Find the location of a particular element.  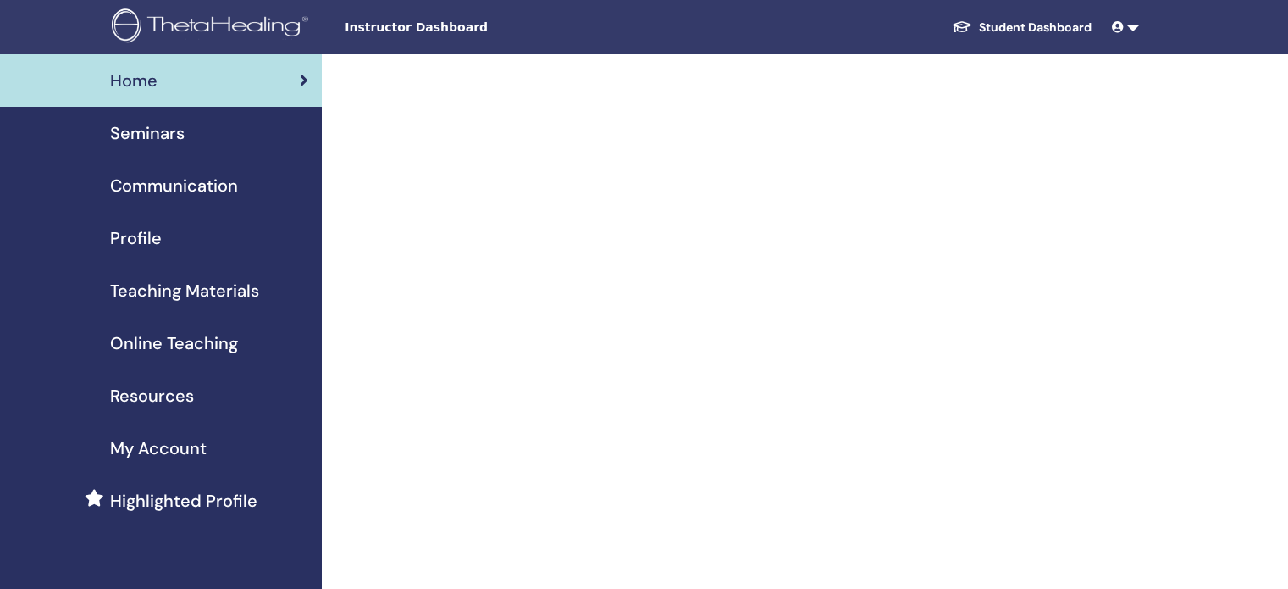

span: Online Teaching is located at coordinates (174, 343).